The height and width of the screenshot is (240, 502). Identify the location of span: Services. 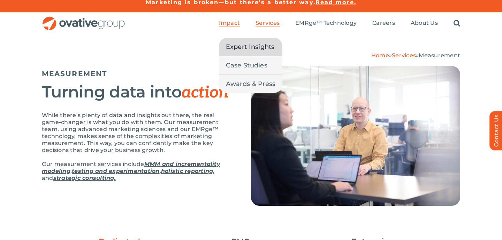
(268, 23).